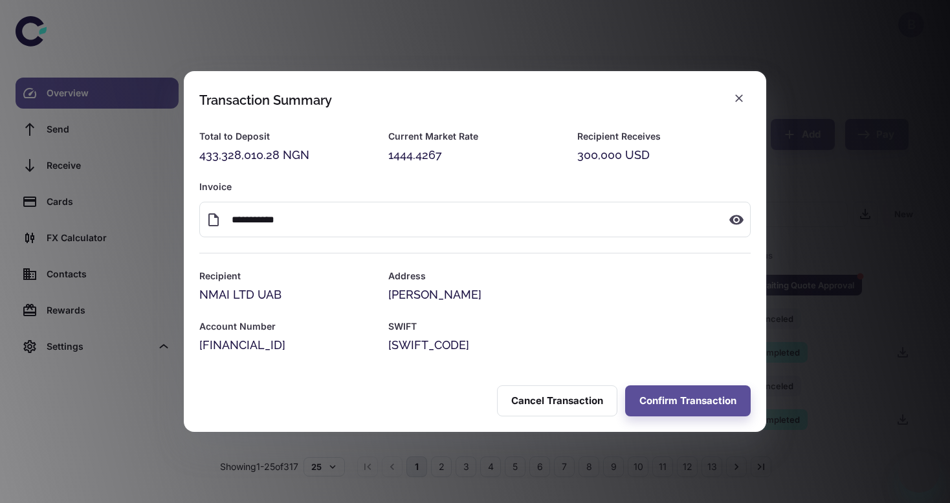 Image resolution: width=950 pixels, height=503 pixels. Describe the element at coordinates (286, 137) in the screenshot. I see `h6: Total to Deposit` at that location.